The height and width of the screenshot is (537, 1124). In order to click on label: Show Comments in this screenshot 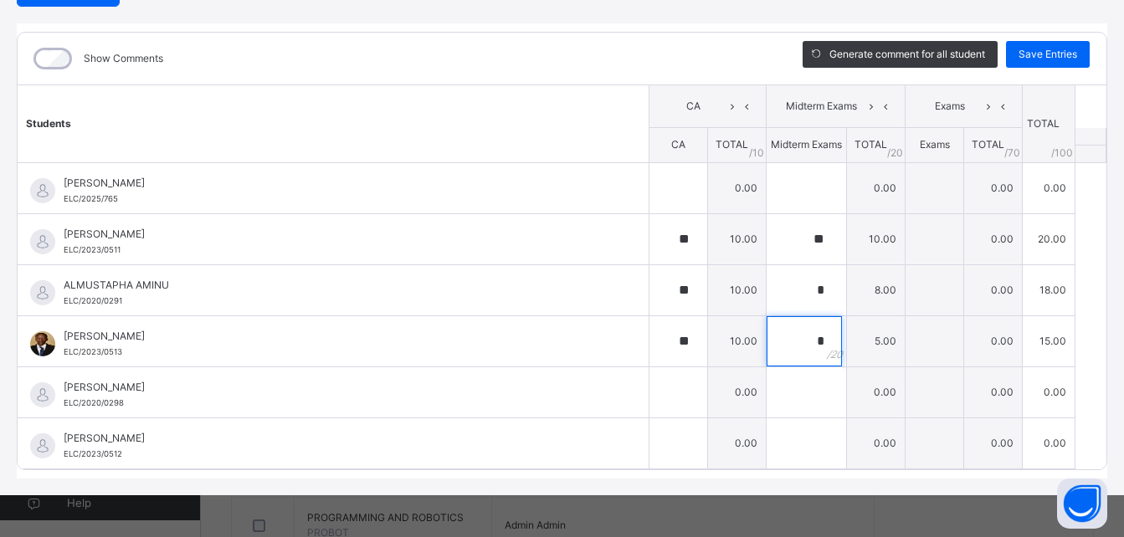, I will do `click(123, 59)`.